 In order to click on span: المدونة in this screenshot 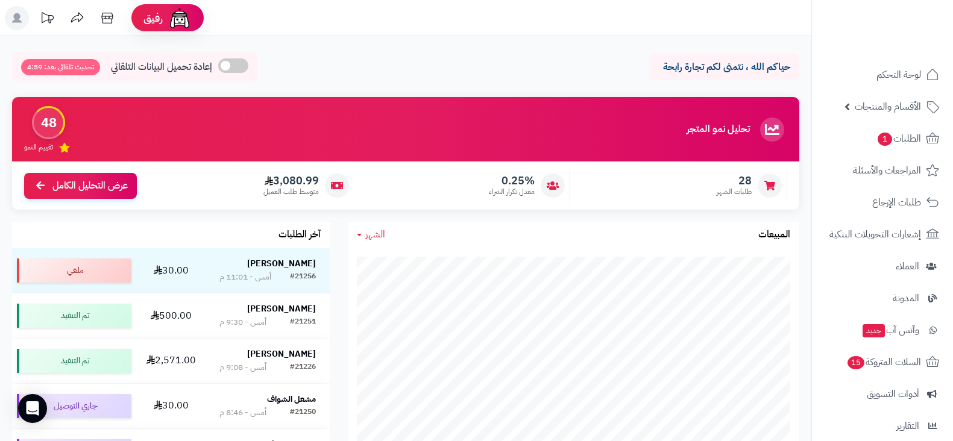, I will do `click(906, 298)`.